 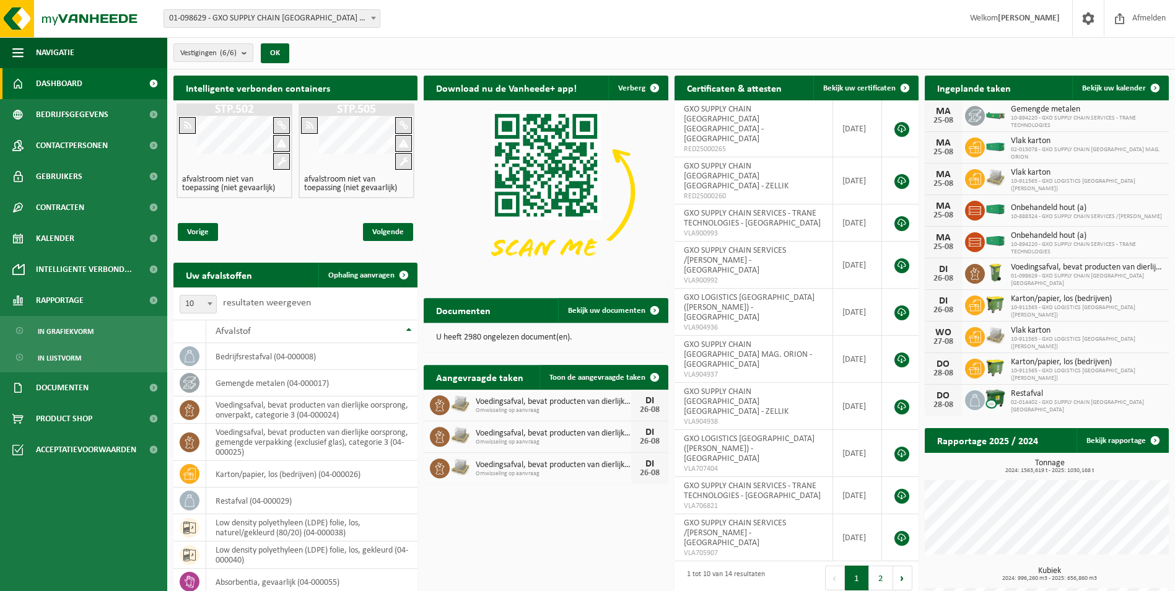 What do you see at coordinates (198, 304) in the screenshot?
I see `span: 10` at bounding box center [198, 304].